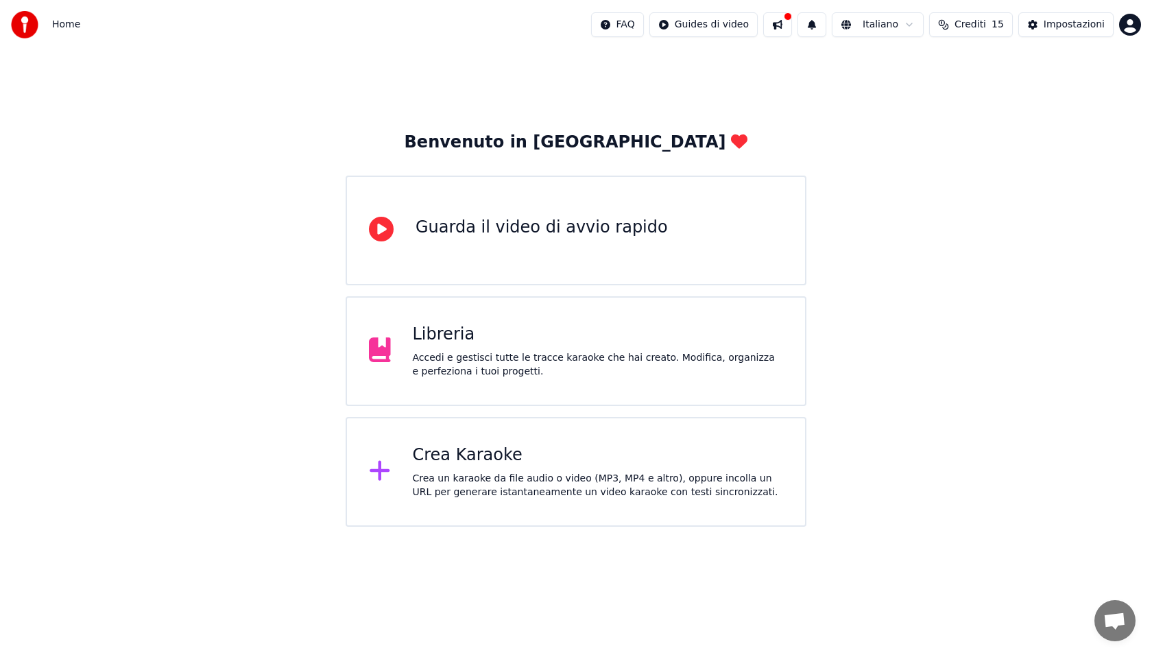 The image size is (1152, 655). Describe the element at coordinates (1065, 25) in the screenshot. I see `button: Impostazioni` at that location.